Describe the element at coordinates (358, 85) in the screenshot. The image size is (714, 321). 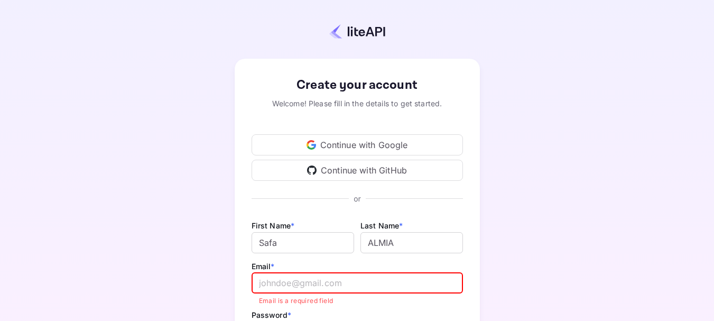
I see `div: Create your account` at that location.